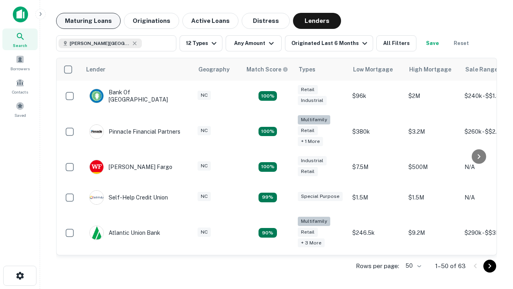 The height and width of the screenshot is (289, 513). Describe the element at coordinates (321, 69) in the screenshot. I see `th: Types` at that location.